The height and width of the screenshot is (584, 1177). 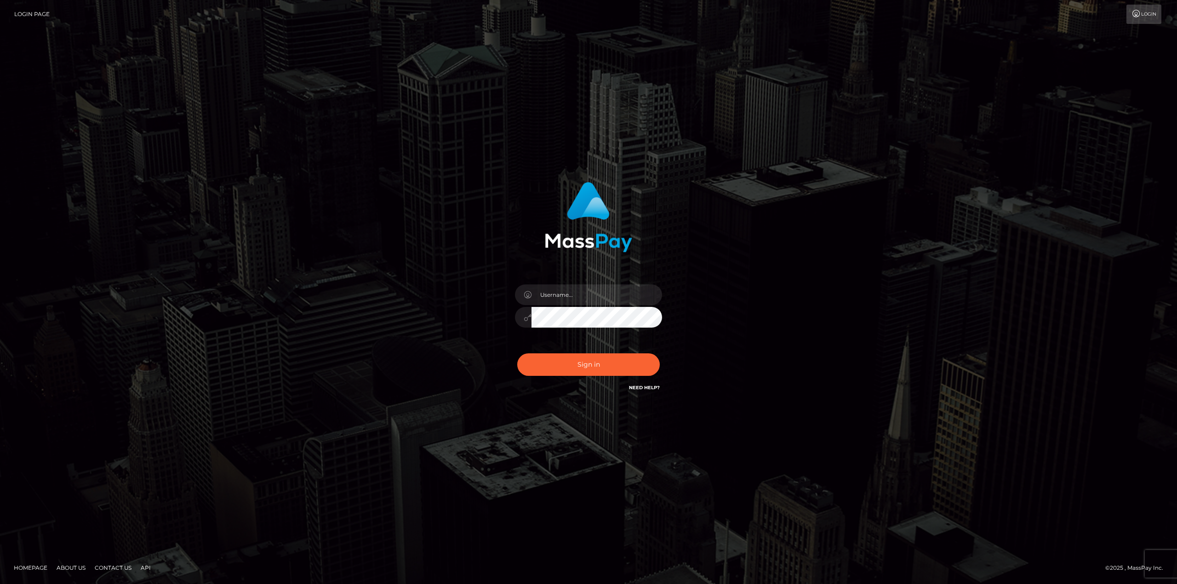 What do you see at coordinates (71, 568) in the screenshot?
I see `a: About Us` at bounding box center [71, 568].